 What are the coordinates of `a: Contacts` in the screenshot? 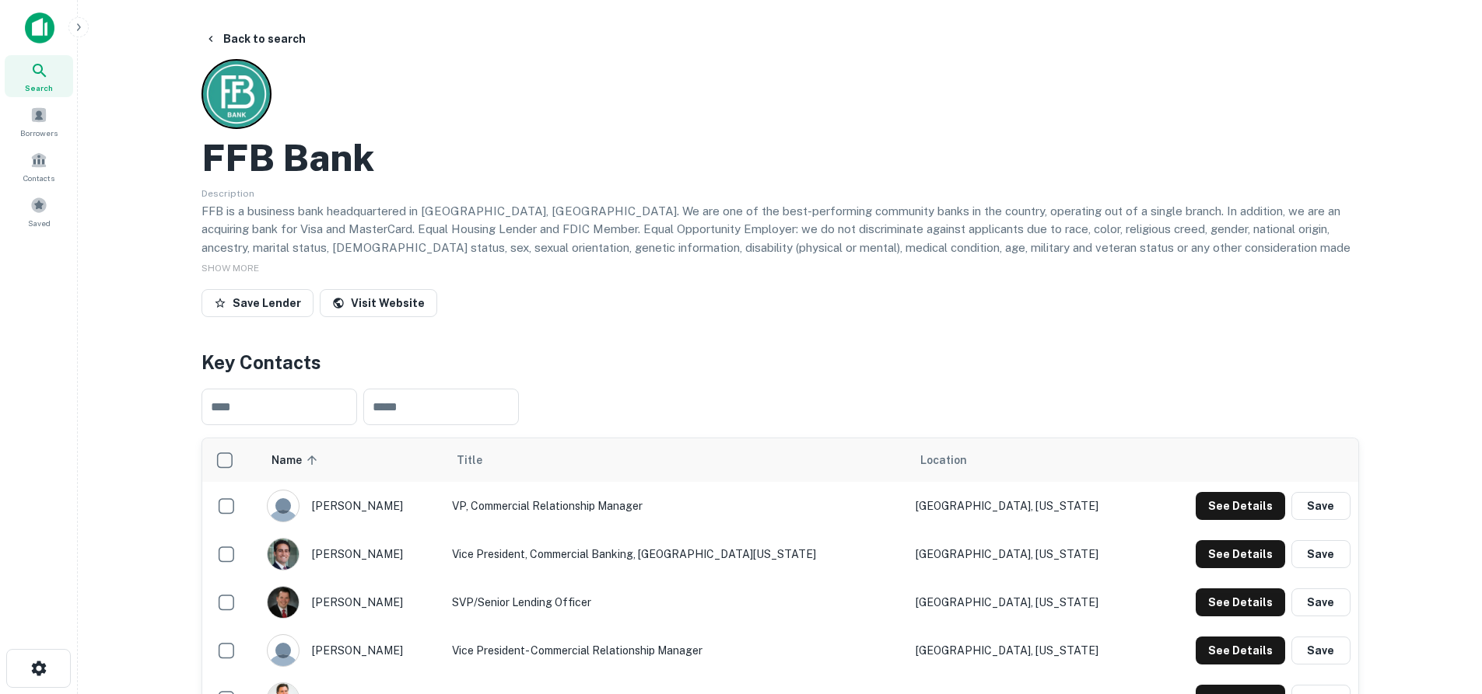 It's located at (39, 166).